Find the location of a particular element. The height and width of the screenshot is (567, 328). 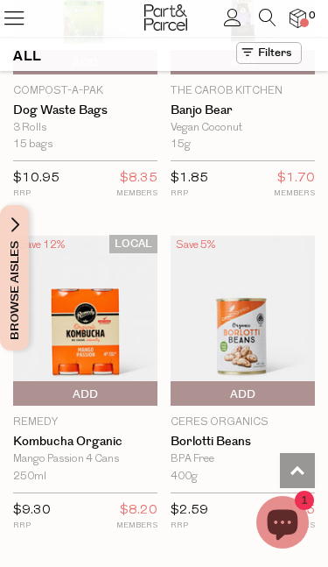

a: Borlotti Beans is located at coordinates (243, 441).